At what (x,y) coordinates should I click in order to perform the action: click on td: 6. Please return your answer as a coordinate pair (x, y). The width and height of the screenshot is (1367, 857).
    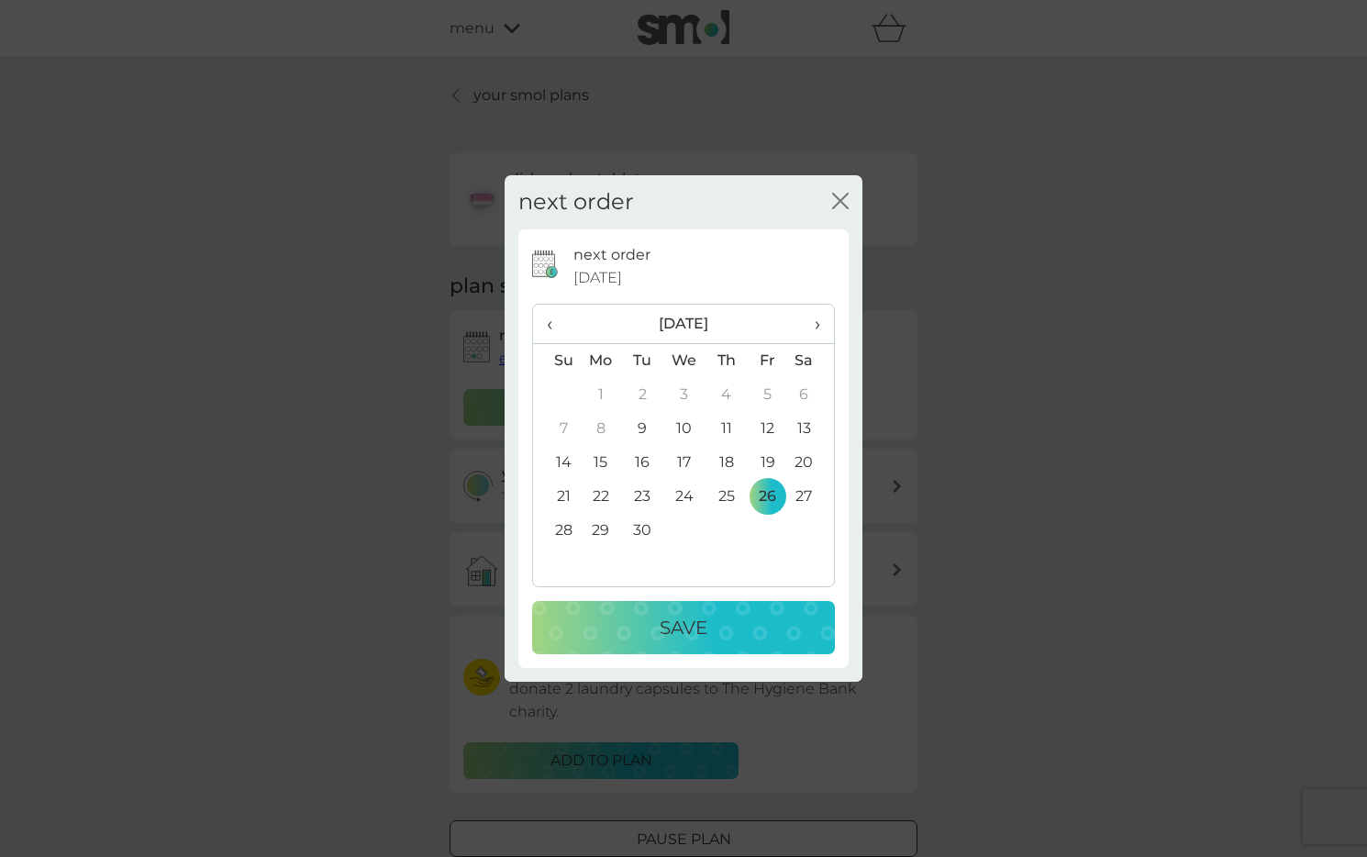
    Looking at the image, I should click on (811, 394).